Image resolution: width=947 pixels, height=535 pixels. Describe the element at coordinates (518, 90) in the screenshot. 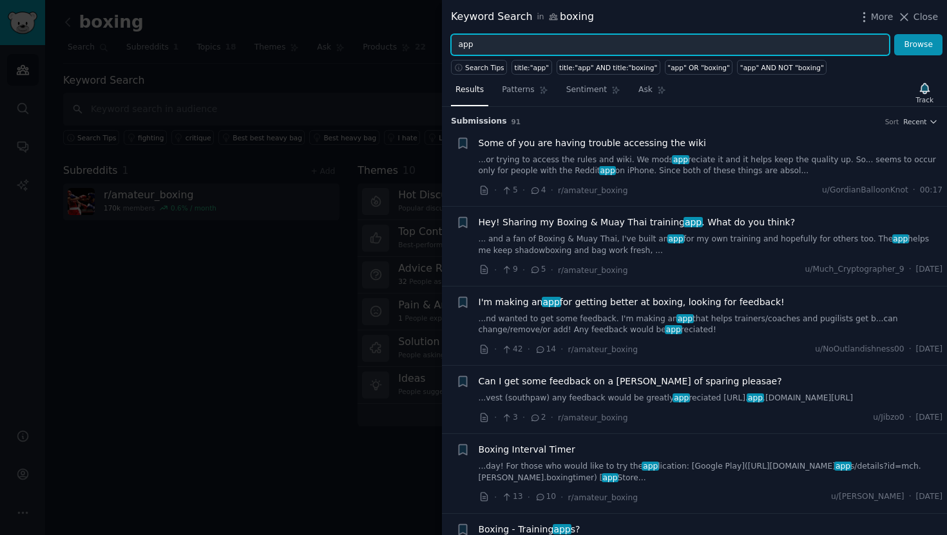

I see `span: Patterns` at that location.